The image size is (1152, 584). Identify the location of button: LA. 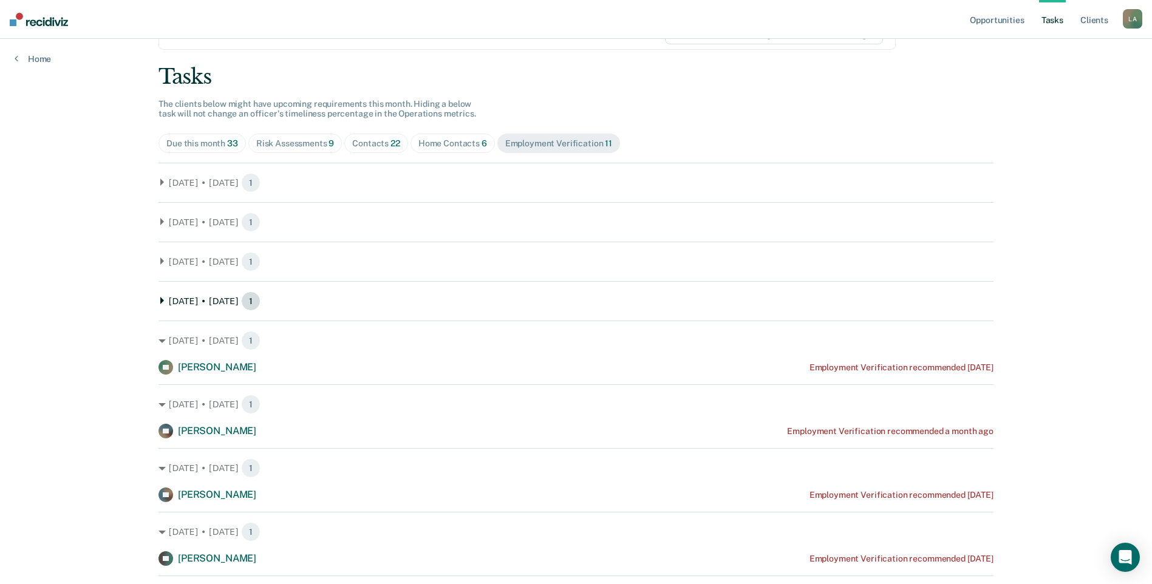
(1132, 19).